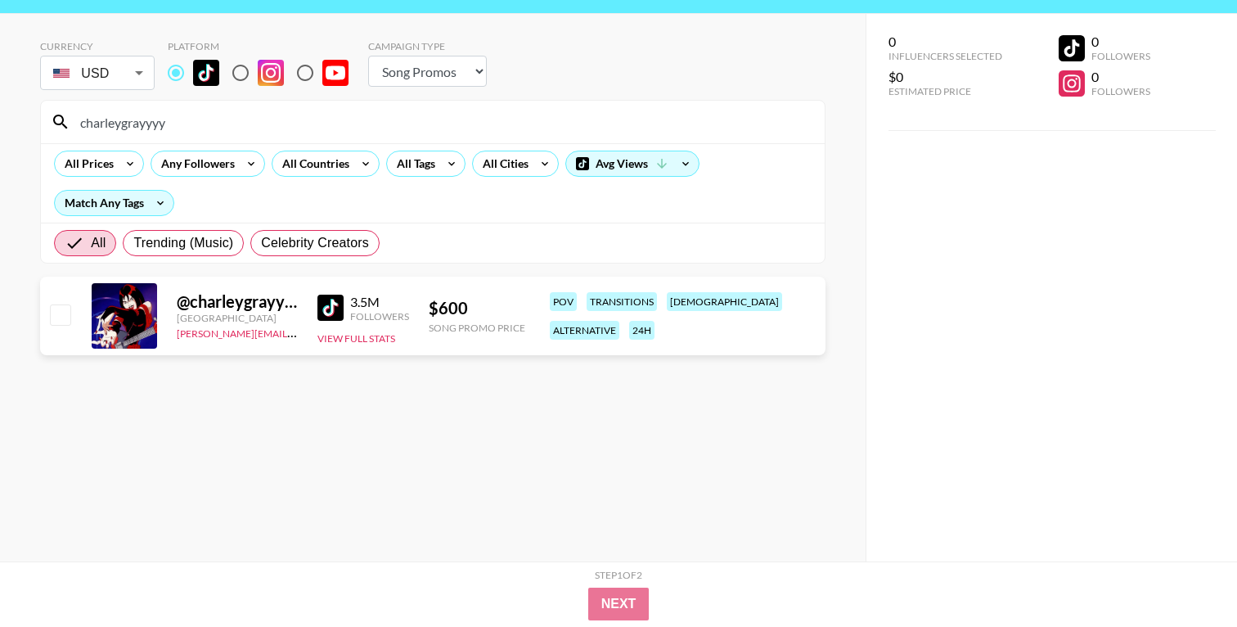 This screenshot has width=1237, height=627. I want to click on div: Match Any Tags, so click(114, 203).